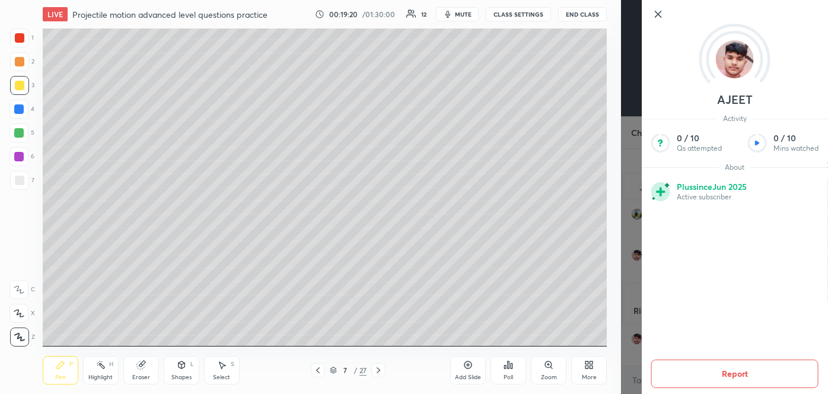  I want to click on div: Eraser, so click(141, 377).